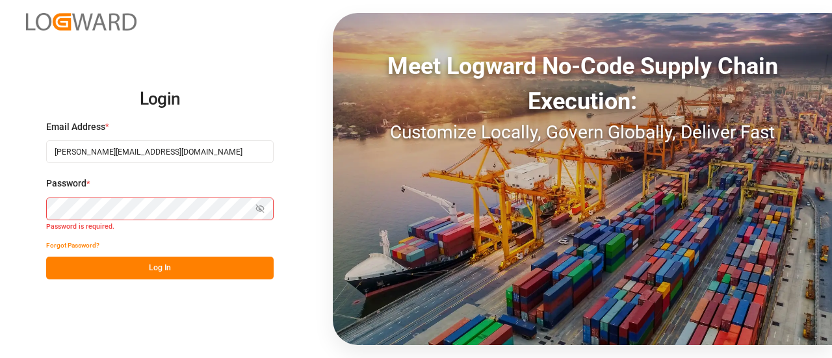  What do you see at coordinates (582, 133) in the screenshot?
I see `div: Customize Locally, Govern Globally, Deliver Fast` at bounding box center [582, 133].